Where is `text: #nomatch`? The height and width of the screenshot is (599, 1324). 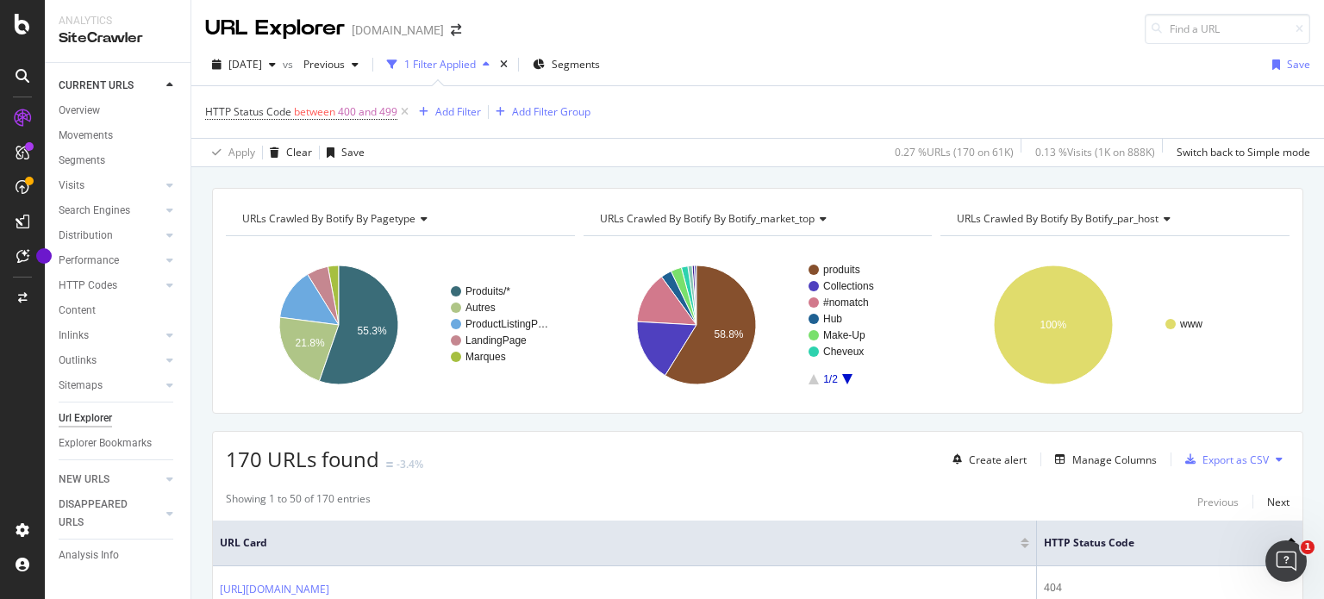
text: #nomatch is located at coordinates (845, 303).